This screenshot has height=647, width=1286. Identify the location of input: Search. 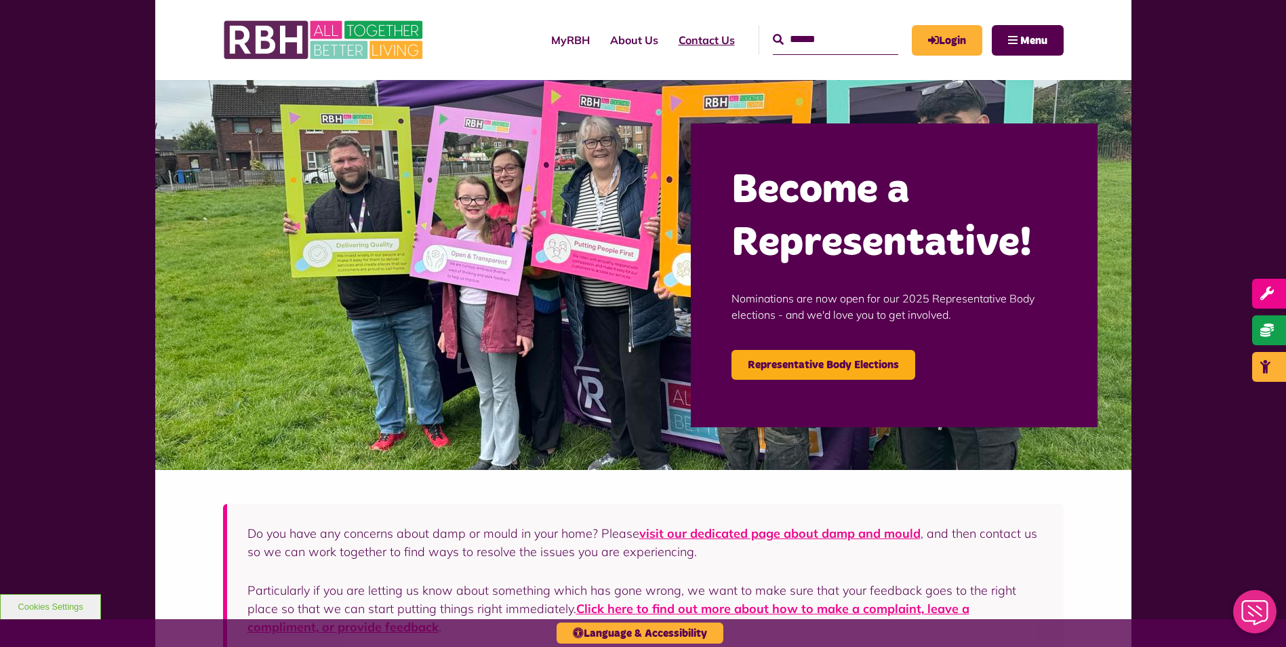
(835, 39).